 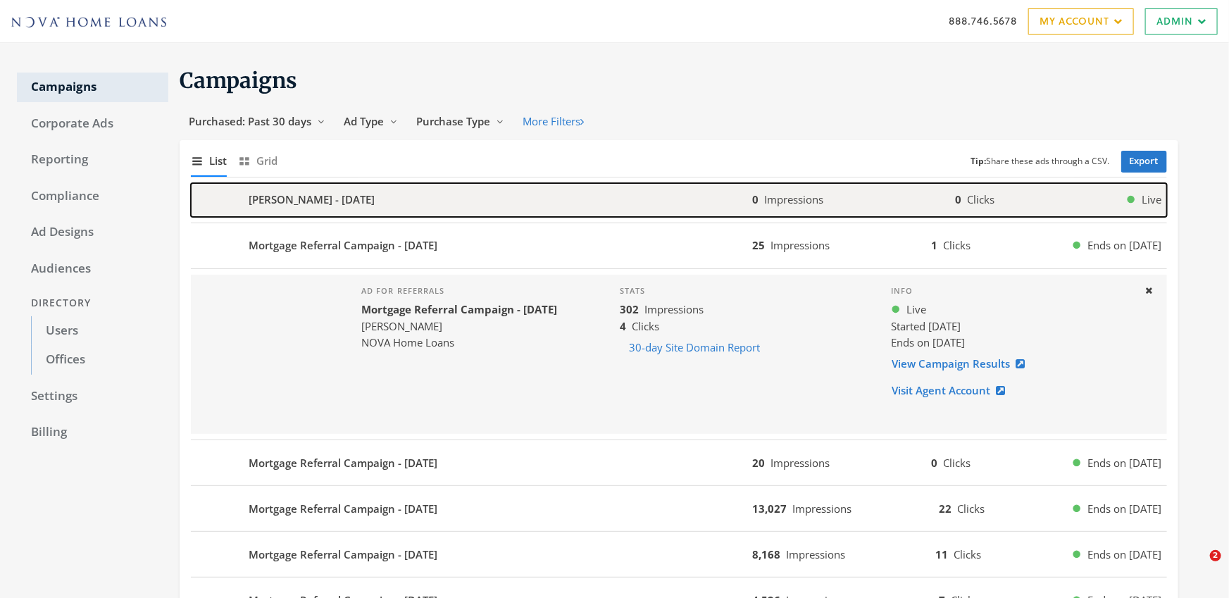 I want to click on b: 4, so click(x=623, y=326).